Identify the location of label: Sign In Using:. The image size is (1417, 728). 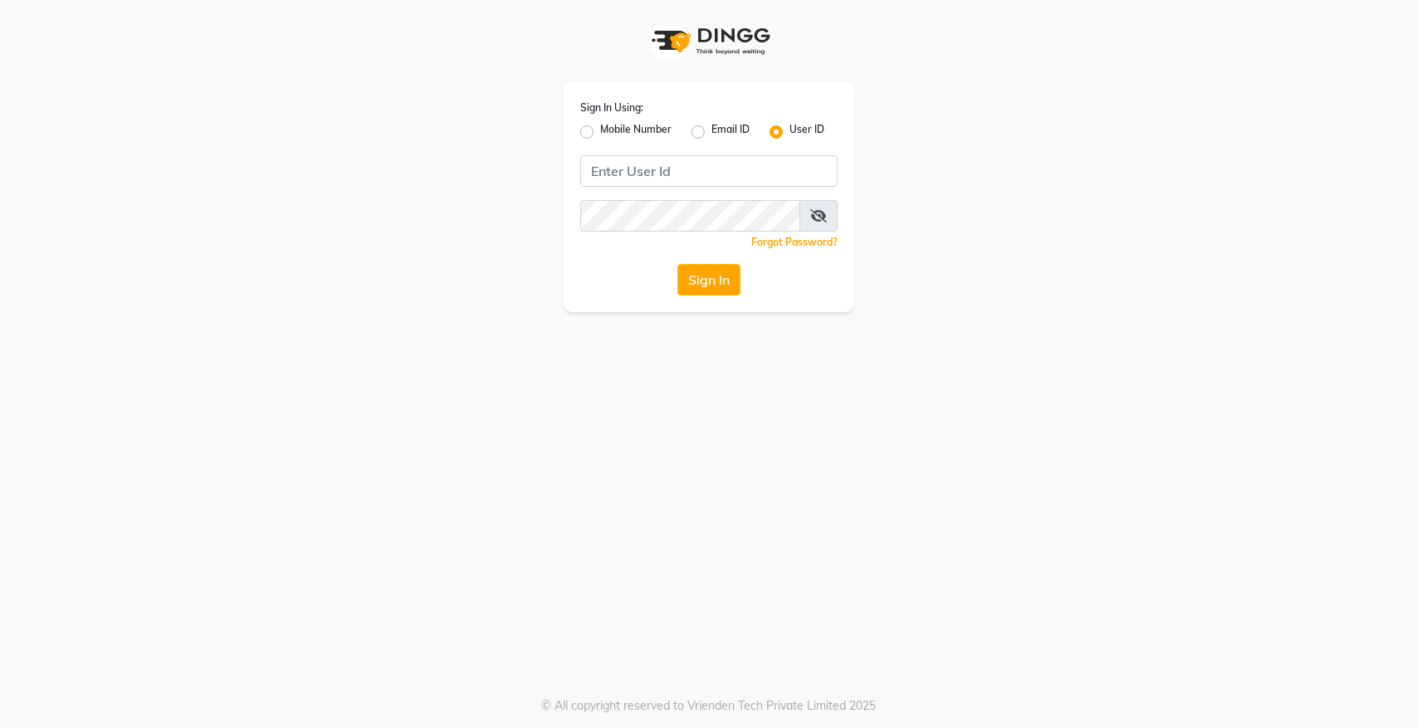
(612, 108).